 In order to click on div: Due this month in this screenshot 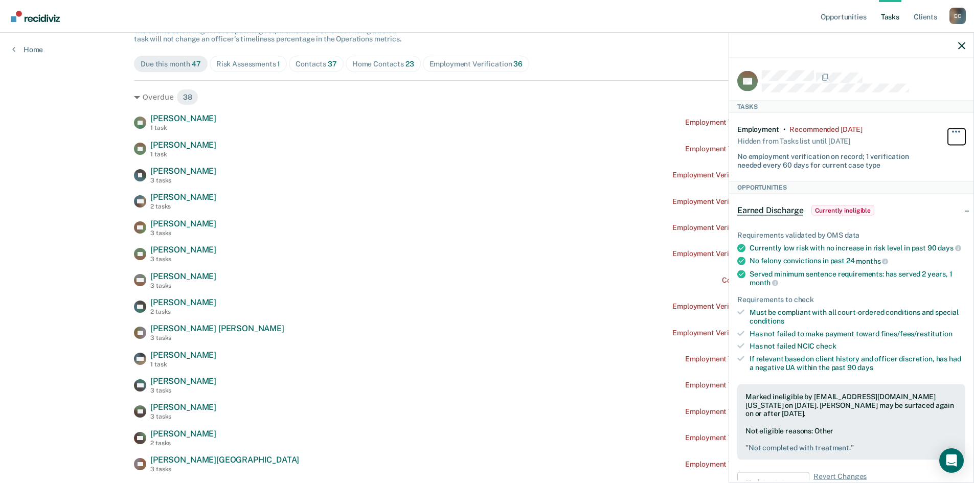, I will do `click(171, 64)`.